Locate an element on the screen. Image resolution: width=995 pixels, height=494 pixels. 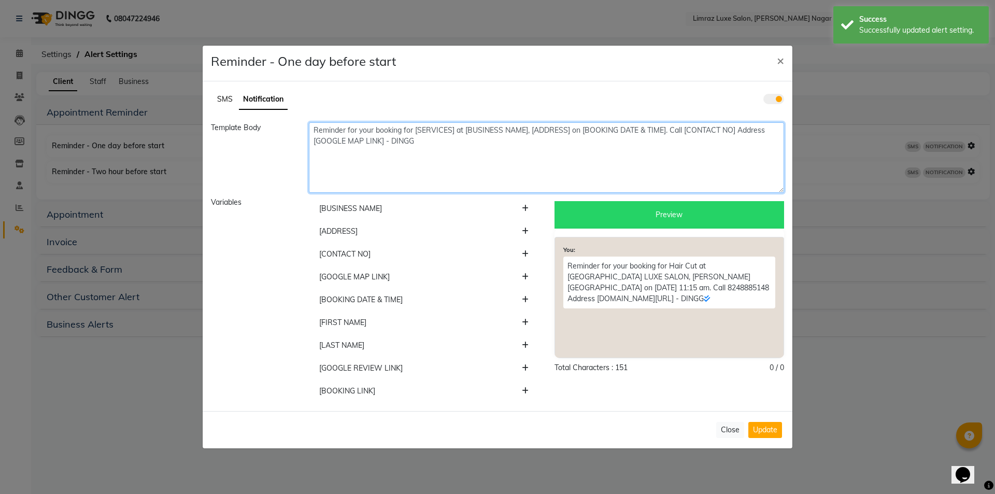
span: SMS is located at coordinates (225, 99).